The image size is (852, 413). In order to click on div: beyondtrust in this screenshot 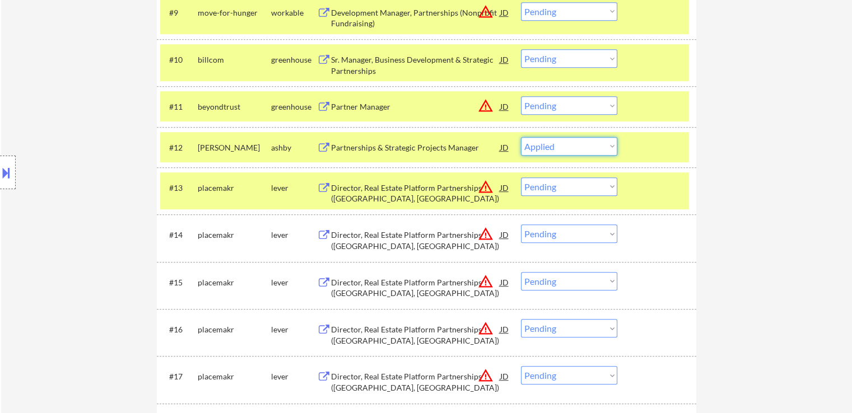, I will do `click(234, 107)`.